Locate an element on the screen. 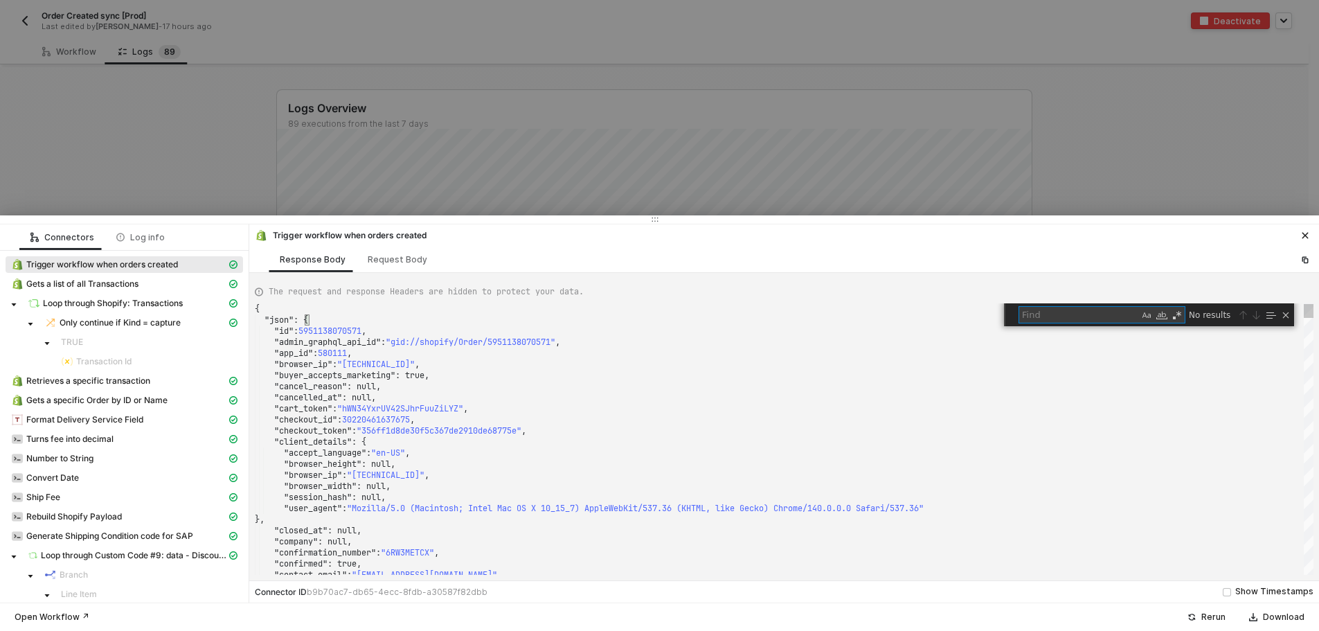 This screenshot has height=631, width=1319. div: No results is located at coordinates (1211, 314).